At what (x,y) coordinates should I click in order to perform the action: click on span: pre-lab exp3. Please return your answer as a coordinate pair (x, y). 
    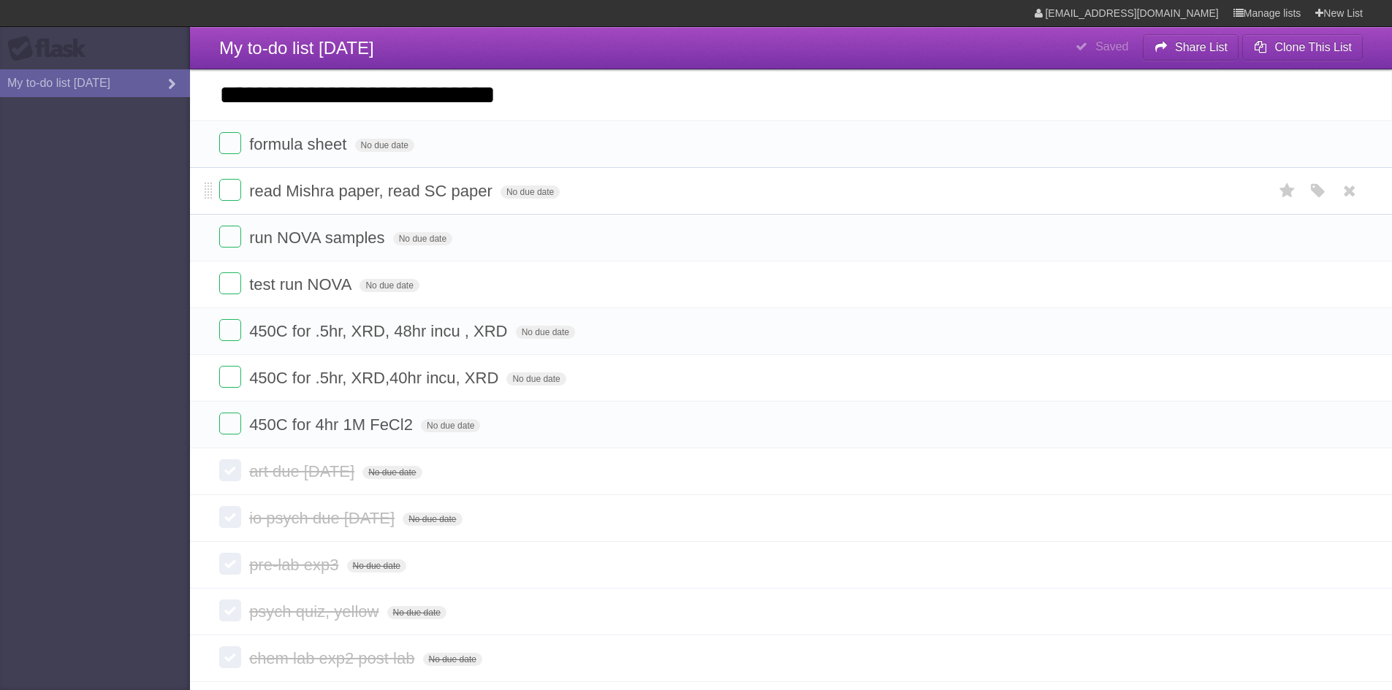
    Looking at the image, I should click on (295, 565).